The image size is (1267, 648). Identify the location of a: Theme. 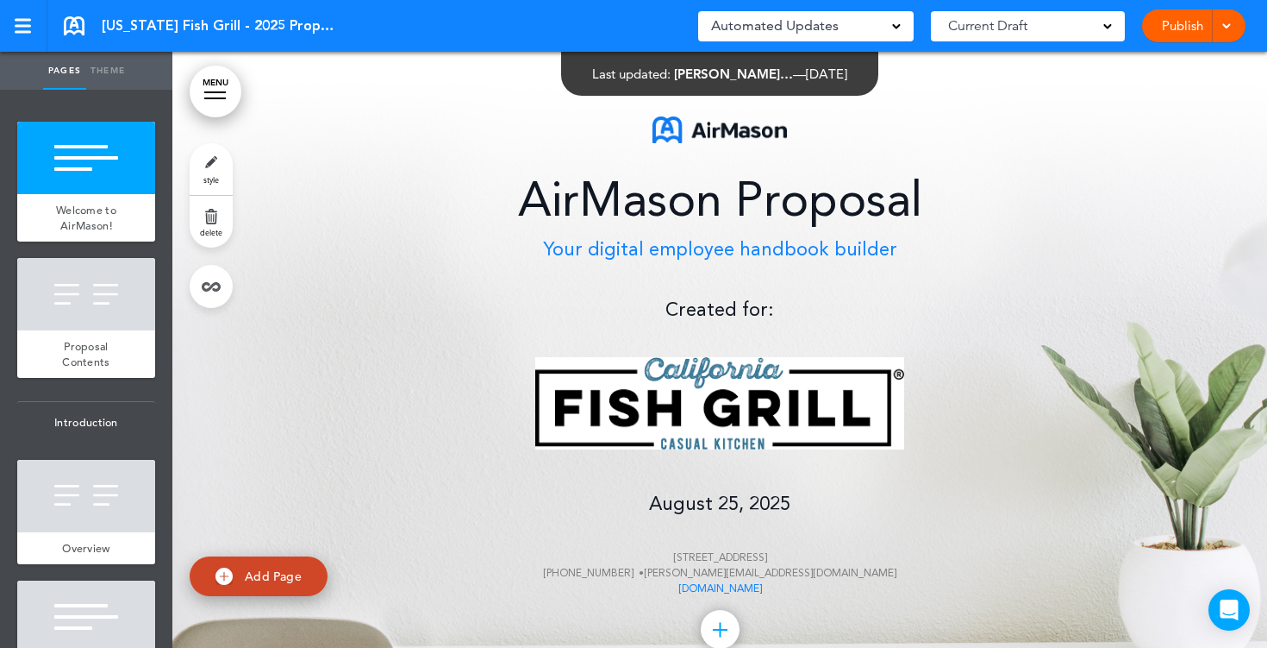
(108, 71).